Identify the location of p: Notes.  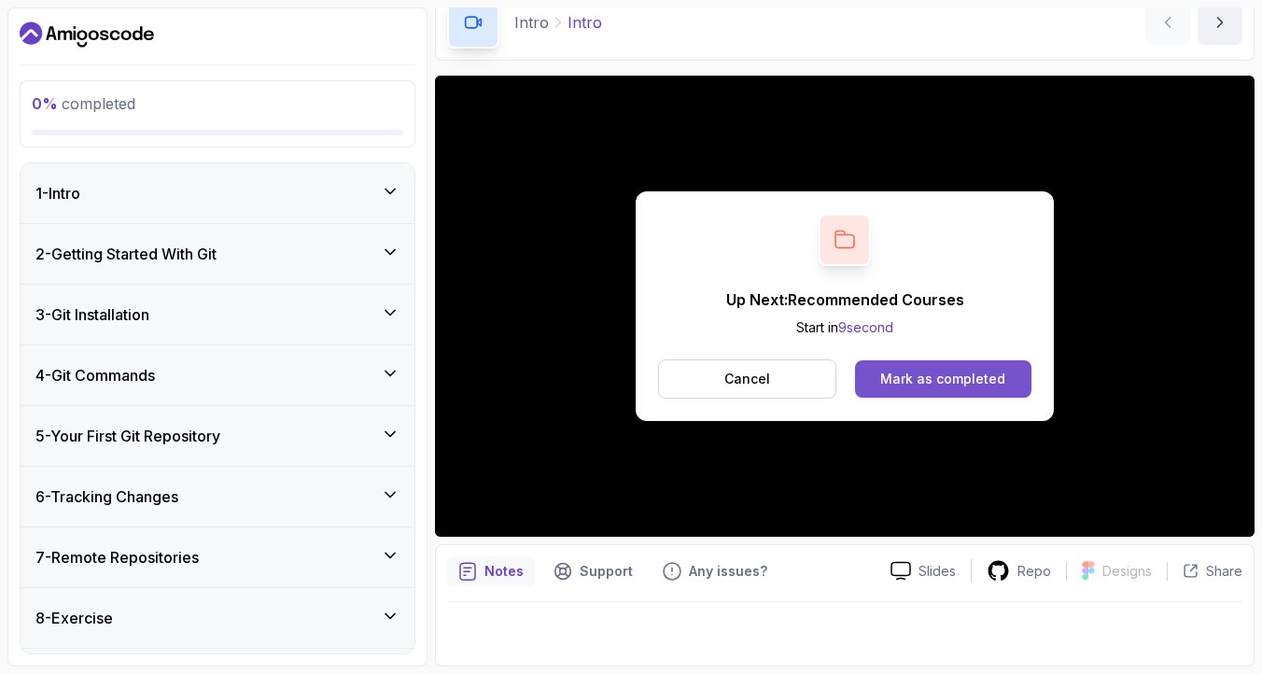
(504, 571).